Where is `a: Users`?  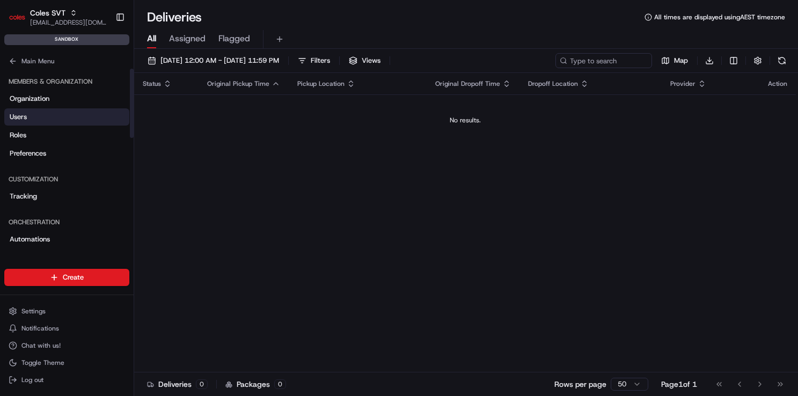
a: Users is located at coordinates (67, 117).